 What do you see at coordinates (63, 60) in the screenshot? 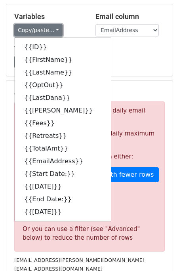
I see `a: {{FirstName}}` at bounding box center [63, 60].